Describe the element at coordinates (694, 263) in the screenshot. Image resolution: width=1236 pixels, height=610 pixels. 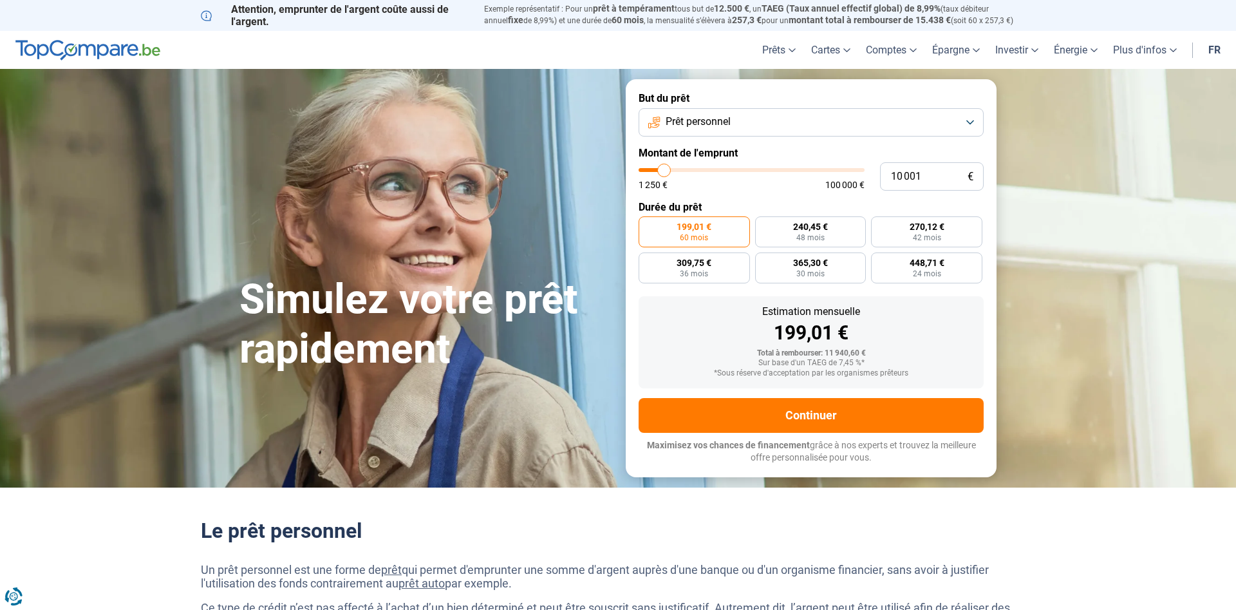
I see `span: 309,75 €` at that location.